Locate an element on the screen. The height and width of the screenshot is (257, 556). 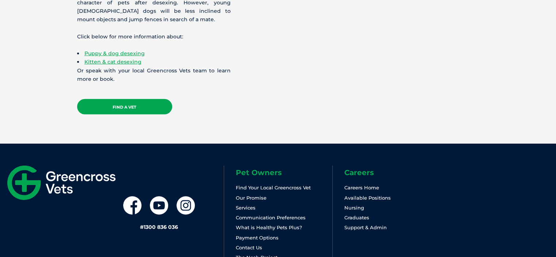
p: Or speak with your local Greencross Vets team to learn more or book. is located at coordinates (154, 75).